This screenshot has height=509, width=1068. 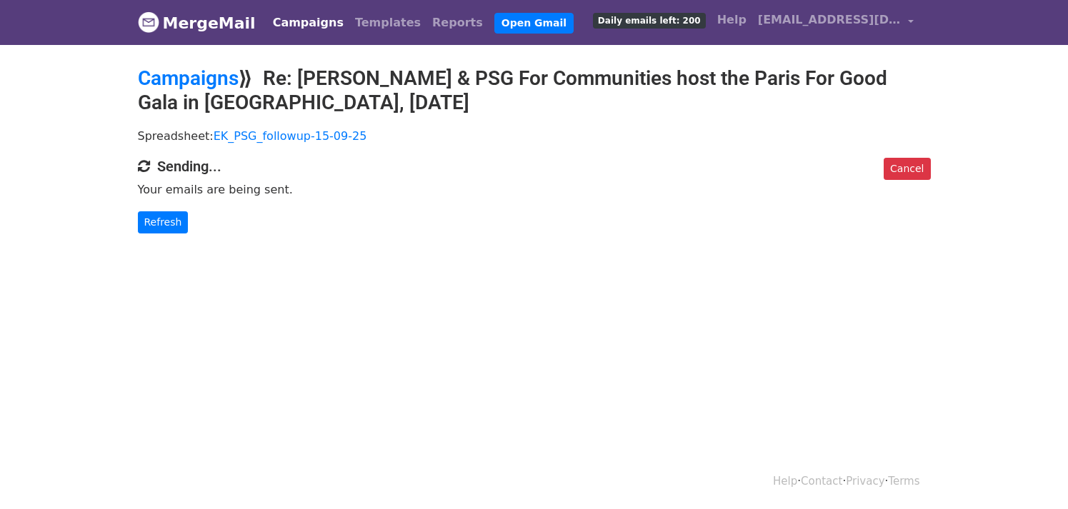 I want to click on a: Open Gmail, so click(x=533, y=23).